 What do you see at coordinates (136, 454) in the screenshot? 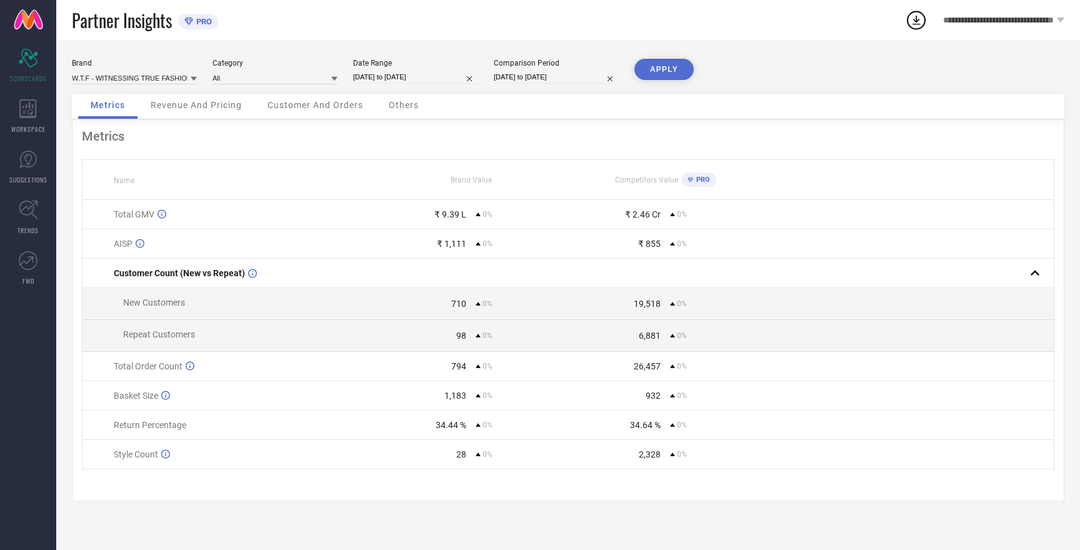
I see `span: Style Count` at bounding box center [136, 454].